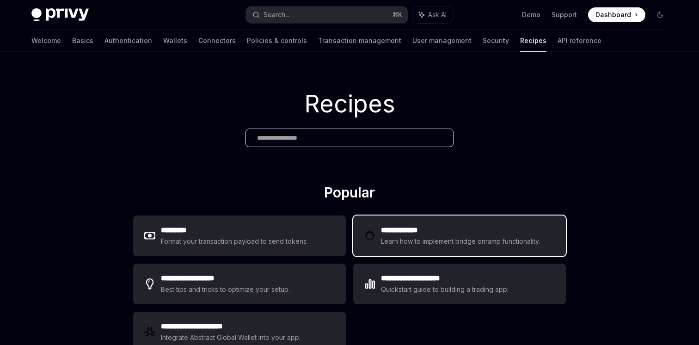 This screenshot has height=345, width=699. Describe the element at coordinates (613, 15) in the screenshot. I see `span: Dashboard` at that location.